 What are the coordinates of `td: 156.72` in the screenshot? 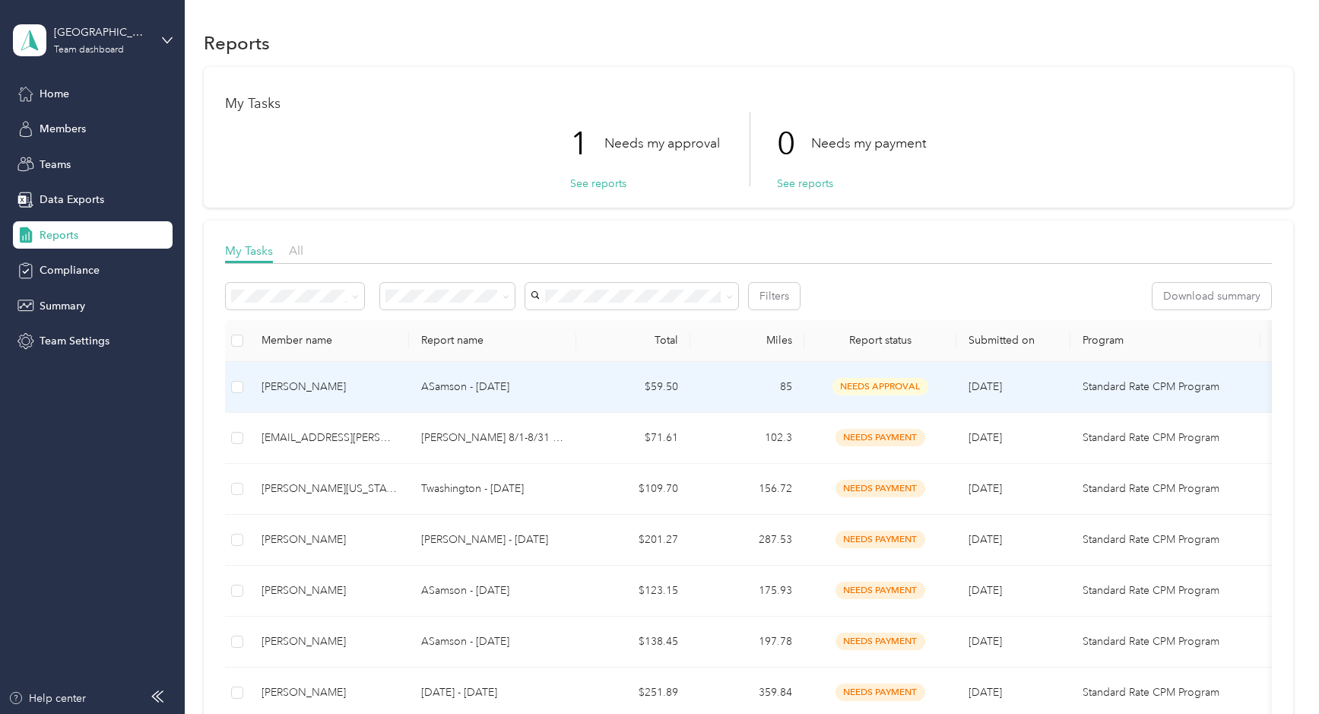 It's located at (747, 489).